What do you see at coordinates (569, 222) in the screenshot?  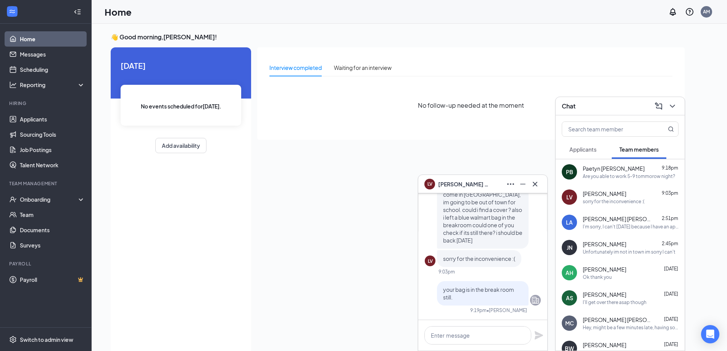 I see `div: LA` at bounding box center [569, 222].